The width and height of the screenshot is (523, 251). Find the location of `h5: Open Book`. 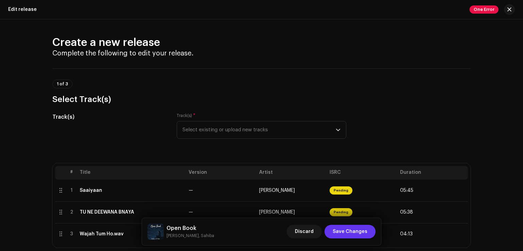

h5: Open Book is located at coordinates (190, 228).